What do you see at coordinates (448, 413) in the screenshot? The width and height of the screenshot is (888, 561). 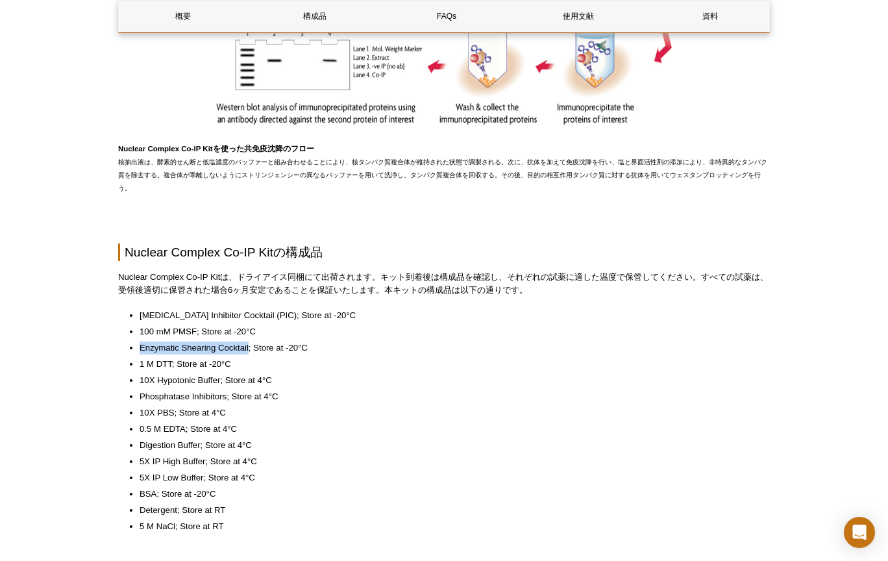 I see `li: 10X PBS; Store at 4°C` at bounding box center [448, 413].